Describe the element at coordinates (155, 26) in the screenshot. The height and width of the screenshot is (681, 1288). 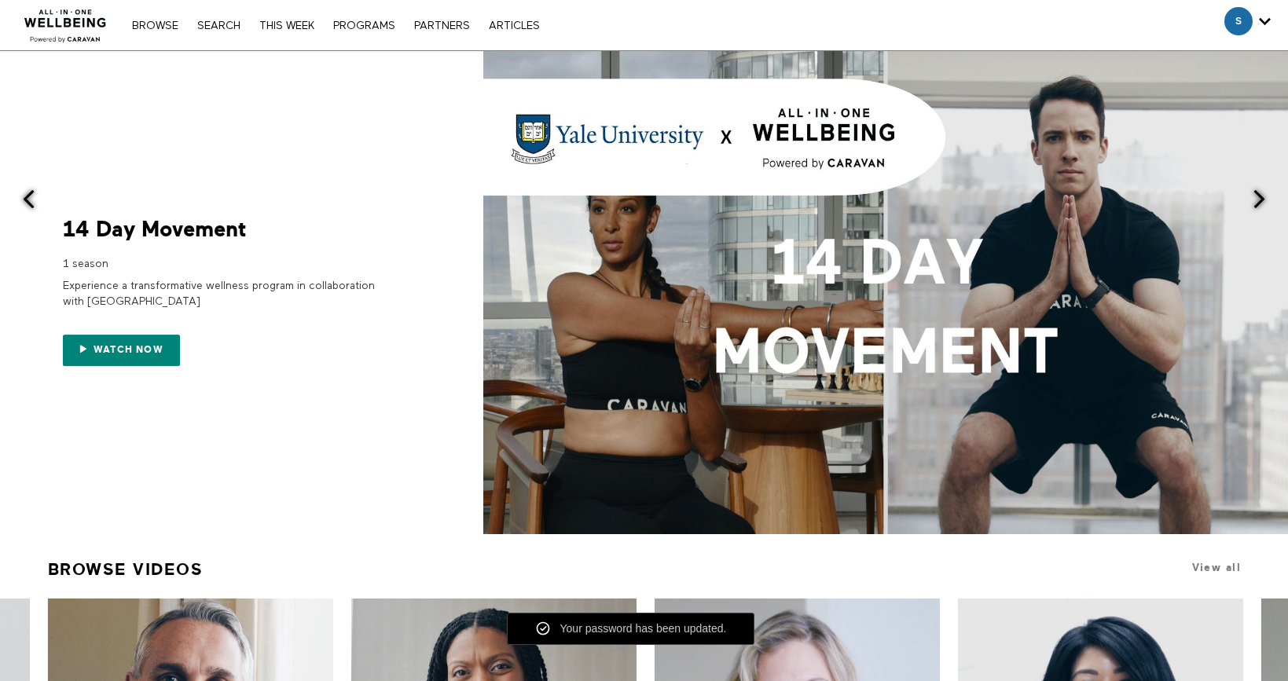
I see `a: Browse` at that location.